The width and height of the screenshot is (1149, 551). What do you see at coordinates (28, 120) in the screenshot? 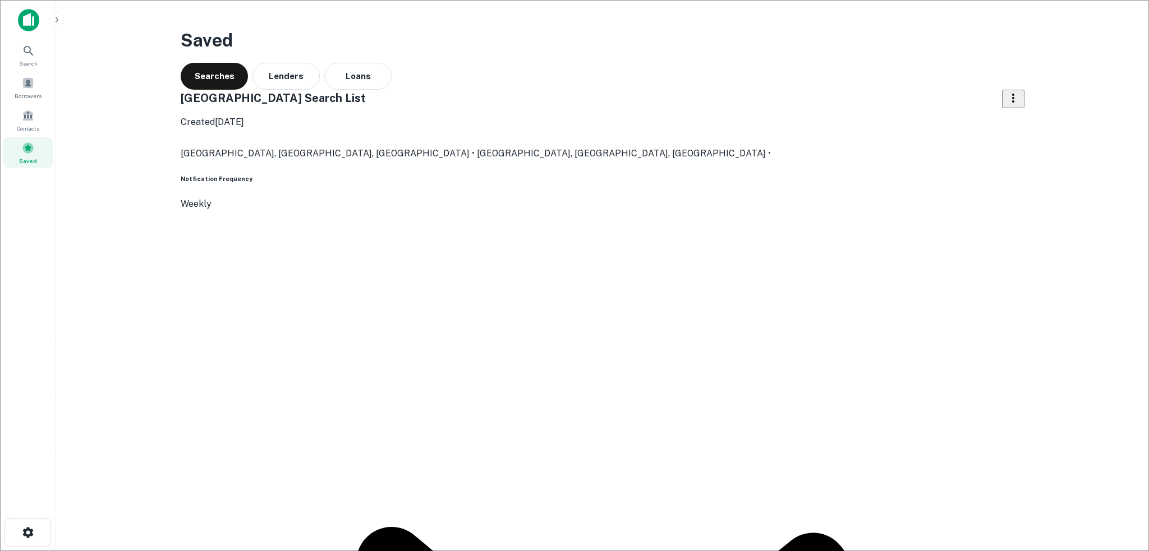
I see `div: Contacts` at bounding box center [28, 120].